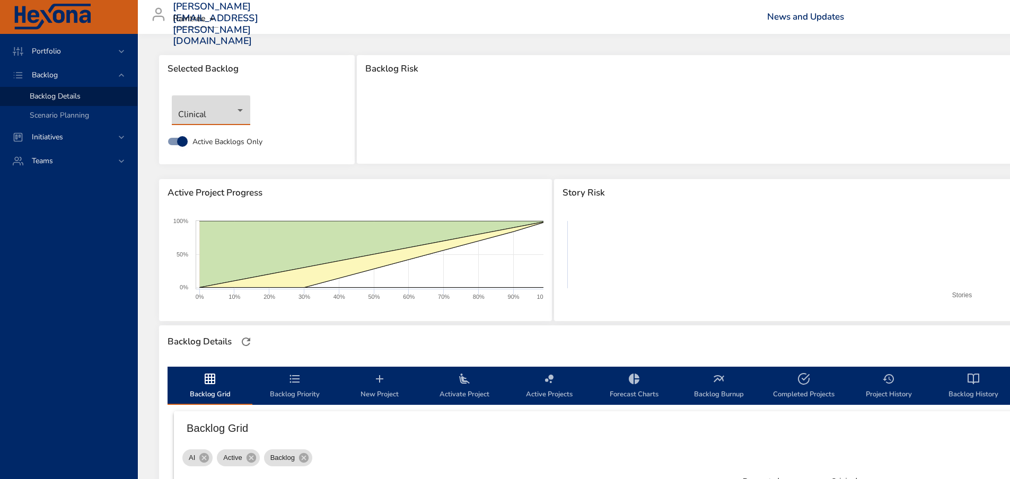 The width and height of the screenshot is (1010, 479). Describe the element at coordinates (339, 297) in the screenshot. I see `text: 40%` at that location.